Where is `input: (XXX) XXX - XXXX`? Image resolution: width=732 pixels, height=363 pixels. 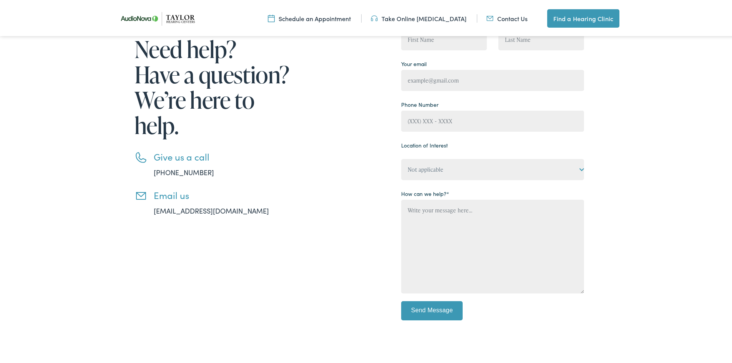
input: (XXX) XXX - XXXX is located at coordinates (492, 119).